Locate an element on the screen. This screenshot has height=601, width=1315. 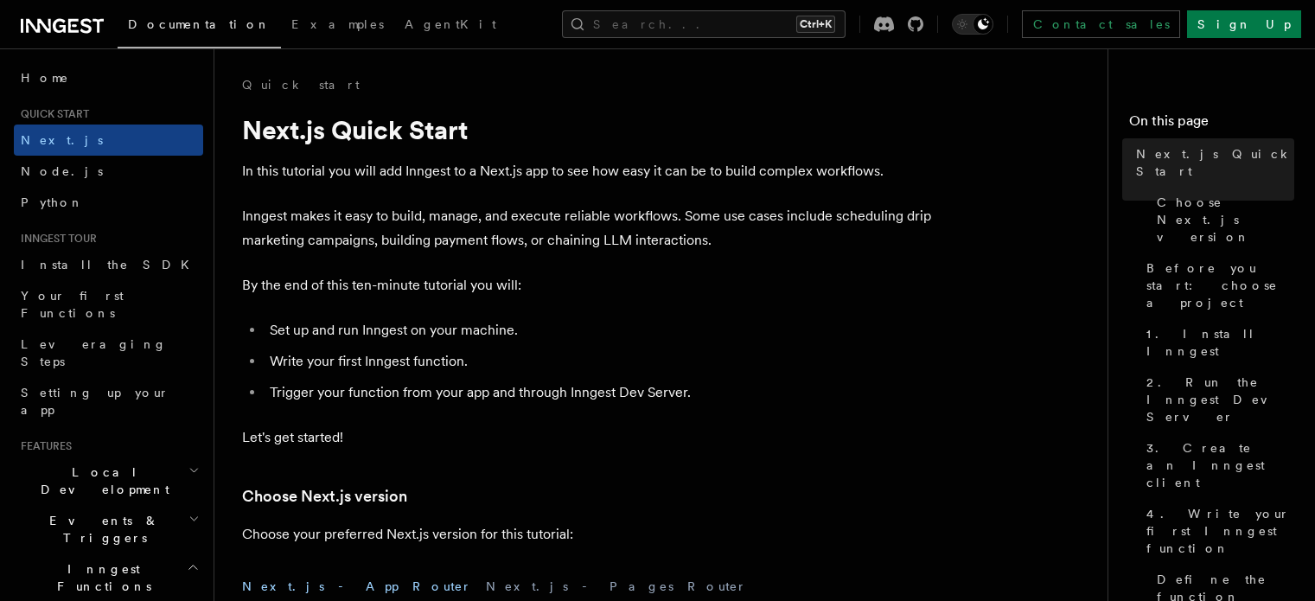
span: Examples is located at coordinates (337, 24).